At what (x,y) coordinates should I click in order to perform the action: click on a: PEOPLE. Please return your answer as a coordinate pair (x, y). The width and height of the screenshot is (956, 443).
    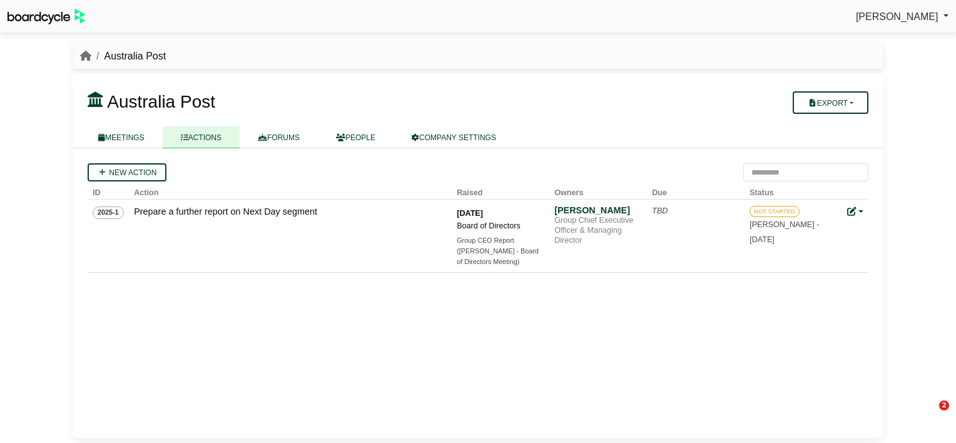
    Looking at the image, I should click on (355, 137).